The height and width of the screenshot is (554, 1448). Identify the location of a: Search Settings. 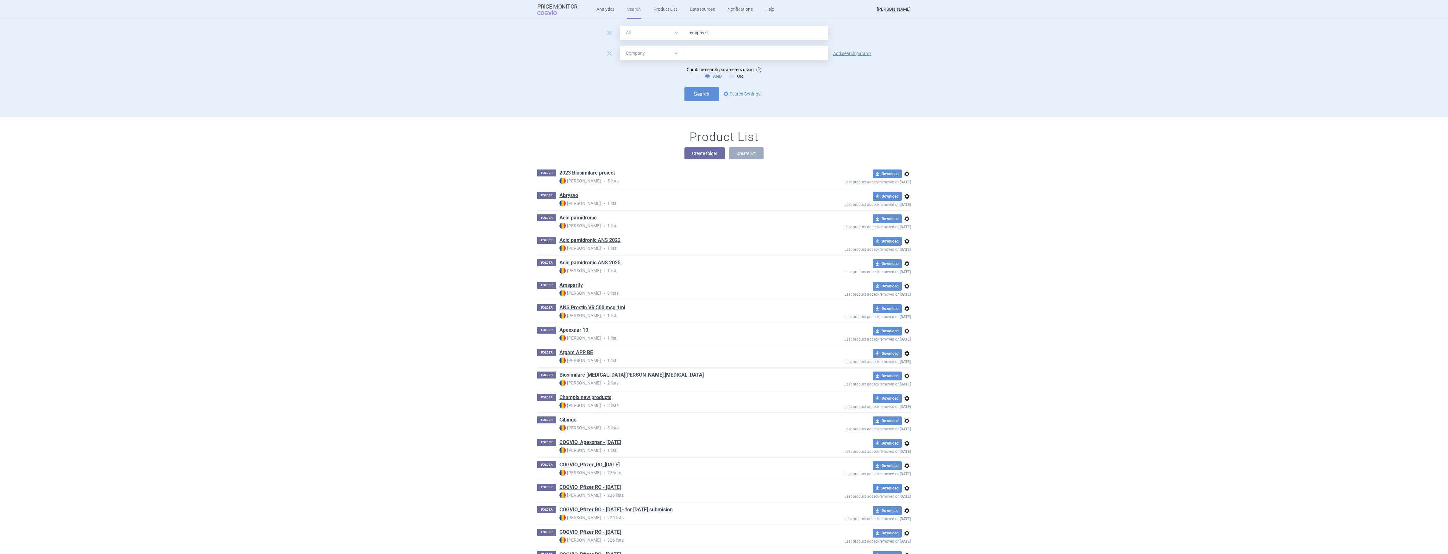
(741, 94).